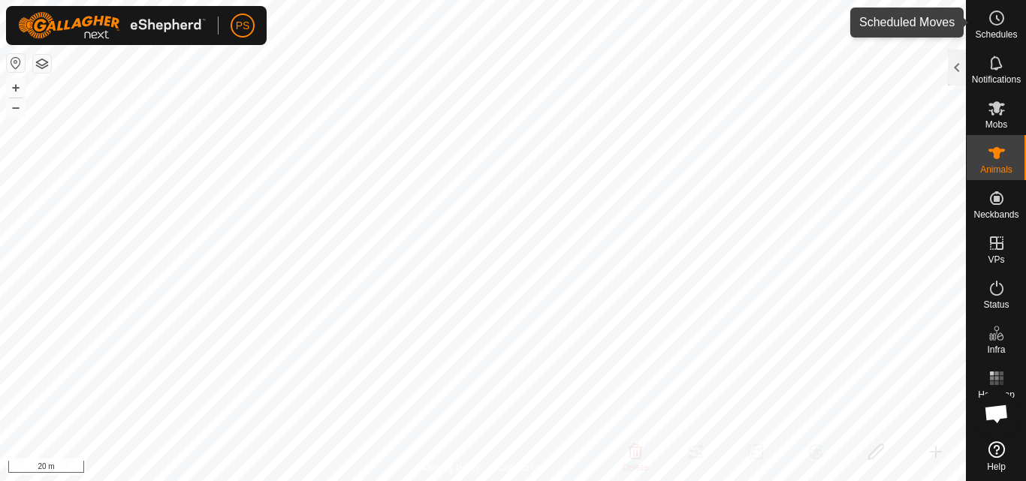 The height and width of the screenshot is (481, 1026). Describe the element at coordinates (996, 170) in the screenshot. I see `span: Animals` at that location.